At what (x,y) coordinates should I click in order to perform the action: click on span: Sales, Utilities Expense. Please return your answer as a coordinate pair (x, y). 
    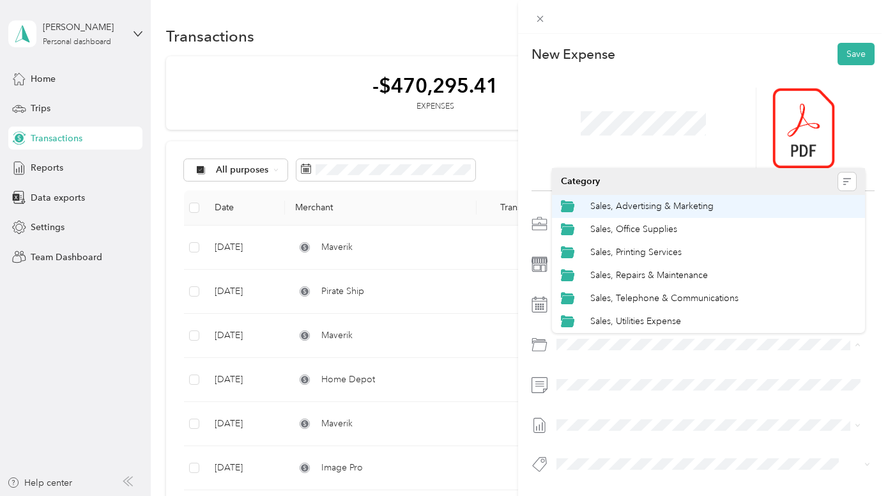
    Looking at the image, I should click on (636, 321).